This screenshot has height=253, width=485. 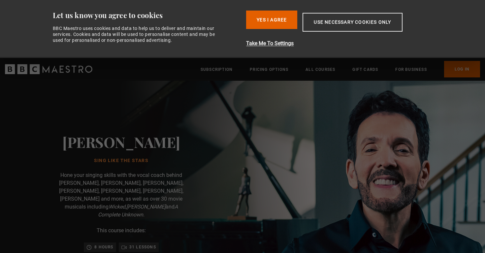 I want to click on div: BBC Maestro uses cookies and data to help us to deliver and maintain our services. Cookies and da..., so click(x=137, y=34).